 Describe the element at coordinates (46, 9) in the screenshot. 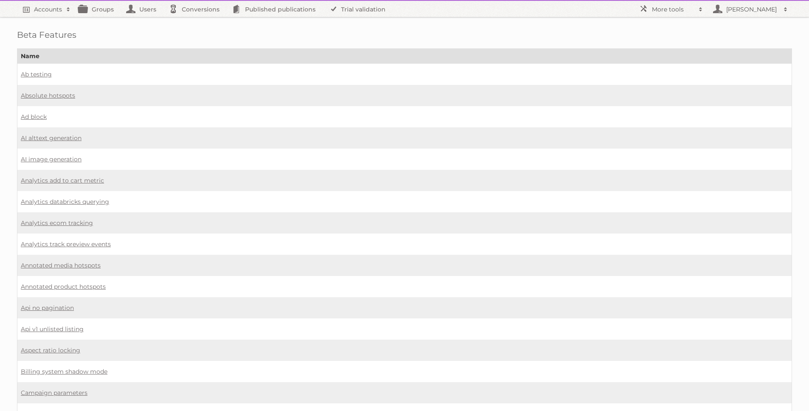

I see `a: Accounts` at that location.